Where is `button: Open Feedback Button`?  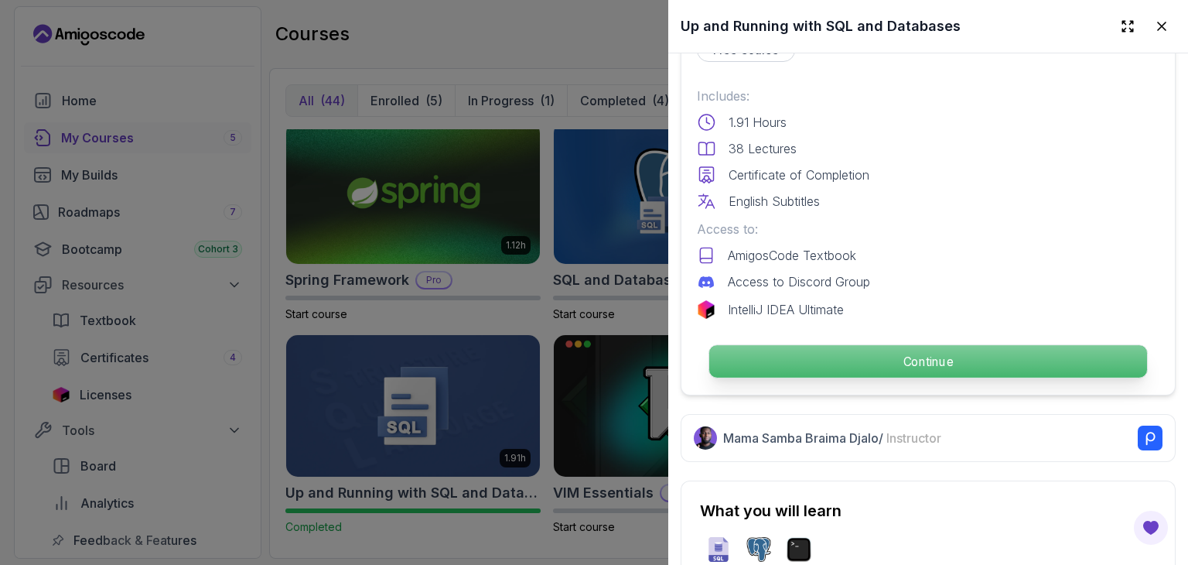
button: Open Feedback Button is located at coordinates (1151, 528).